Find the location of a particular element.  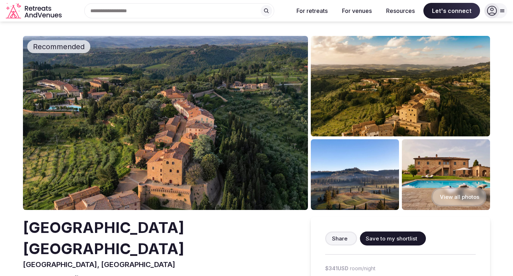

button: View all photos is located at coordinates (459, 196).